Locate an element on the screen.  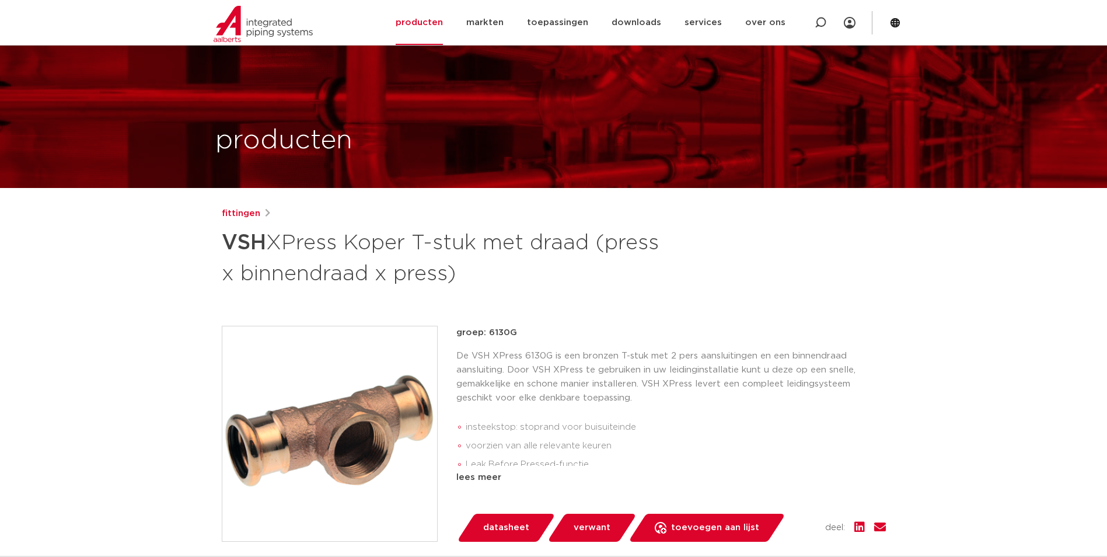
h1: producten is located at coordinates (284, 141).